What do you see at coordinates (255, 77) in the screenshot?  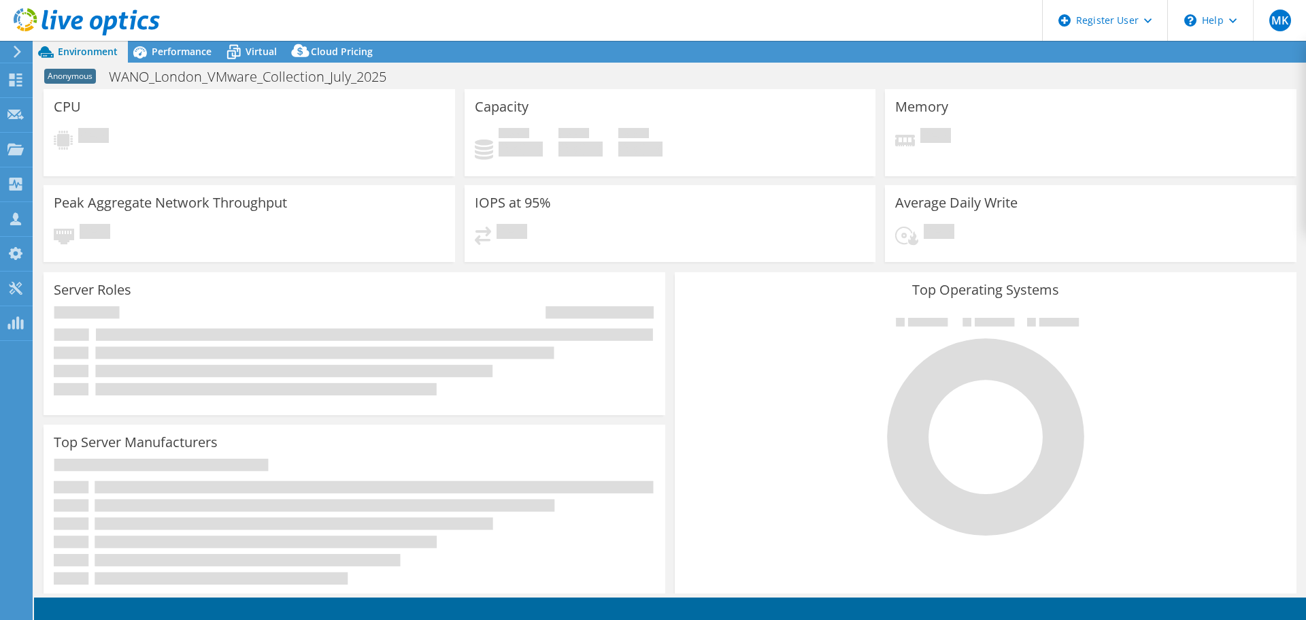 I see `h1: WANO_London_VMware_Collection_July_2025` at bounding box center [255, 77].